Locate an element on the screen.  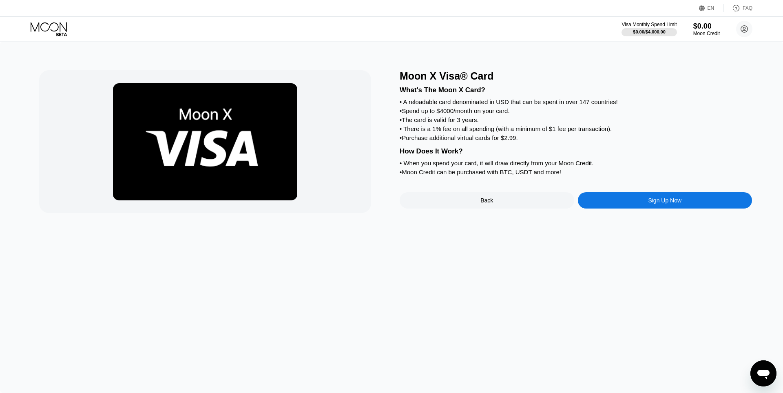
div: $0.00 is located at coordinates (706, 26).